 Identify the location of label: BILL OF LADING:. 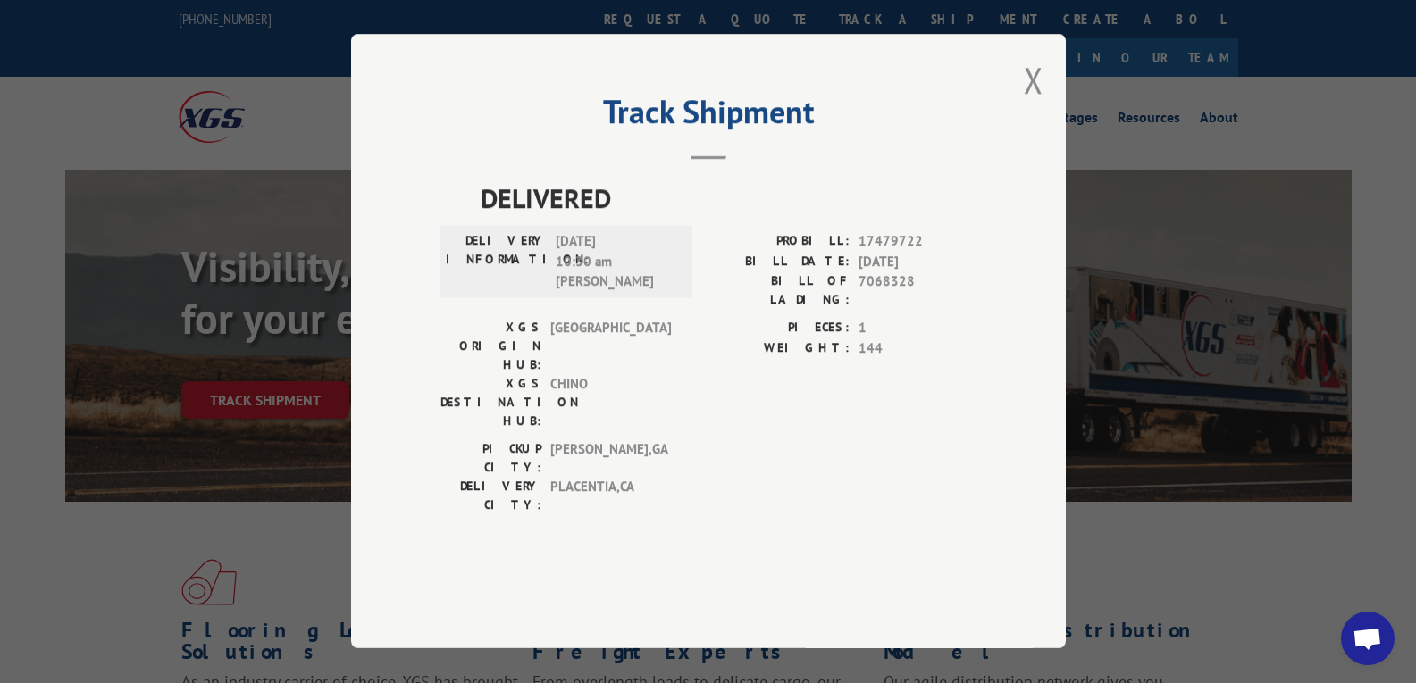
(779, 291).